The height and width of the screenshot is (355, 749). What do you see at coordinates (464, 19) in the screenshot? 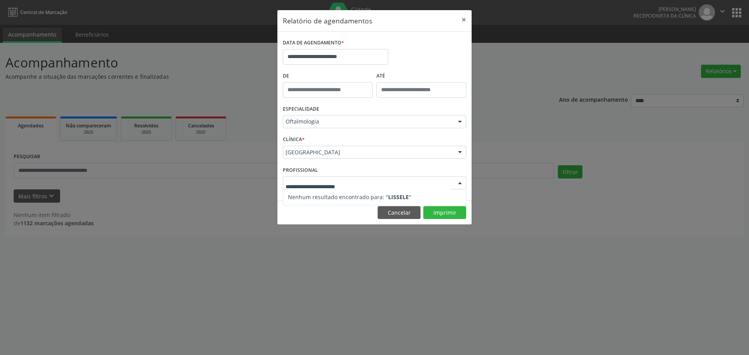
I see `button: Close` at bounding box center [464, 19].